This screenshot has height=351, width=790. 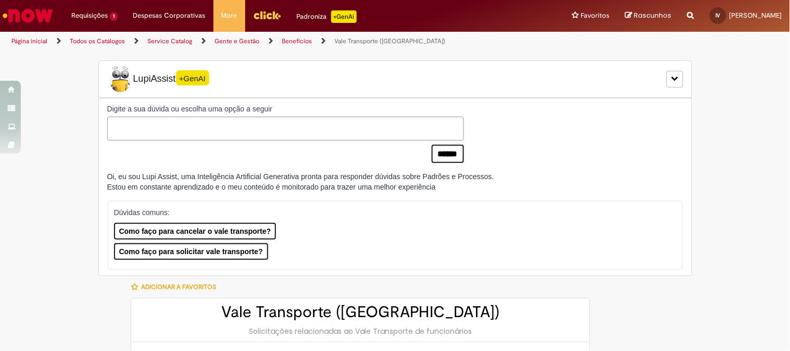 What do you see at coordinates (114, 16) in the screenshot?
I see `span: 1` at bounding box center [114, 16].